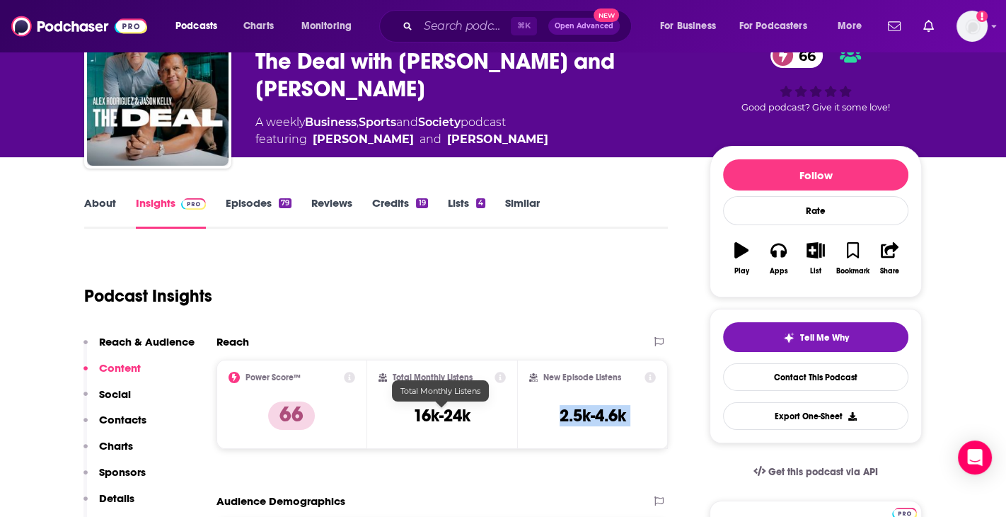 The height and width of the screenshot is (517, 1006). What do you see at coordinates (432, 377) in the screenshot?
I see `h2: Total Monthly Listens` at bounding box center [432, 377].